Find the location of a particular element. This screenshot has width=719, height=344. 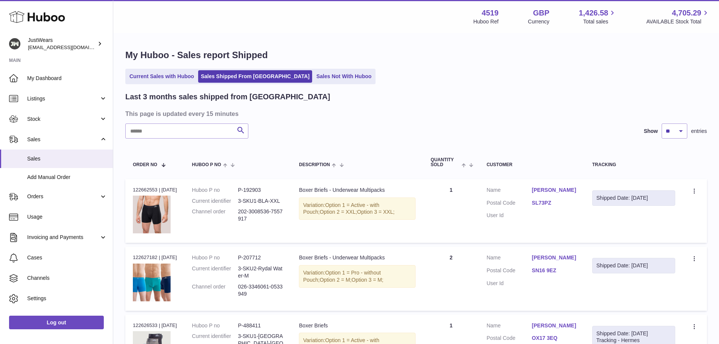

img: internalAdmin-4519@internal.huboo.com is located at coordinates (15, 44).